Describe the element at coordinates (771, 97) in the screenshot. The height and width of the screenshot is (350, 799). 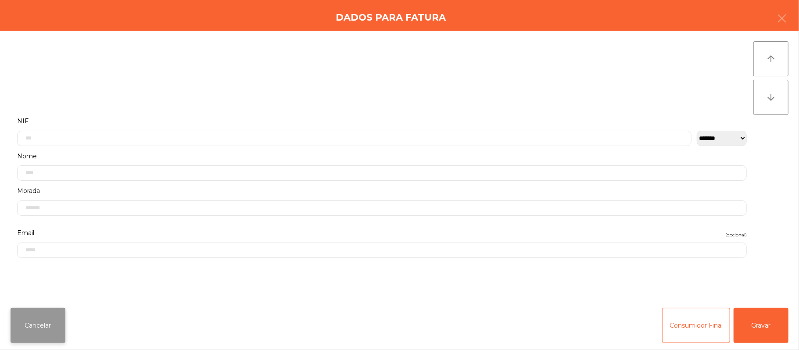
I see `button: arrow_downward` at that location.